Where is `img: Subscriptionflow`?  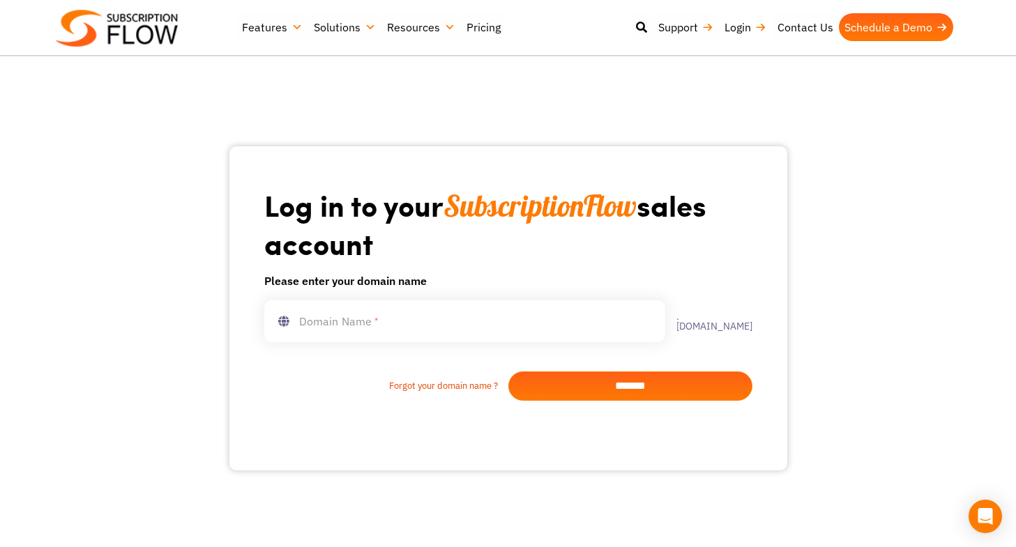 img: Subscriptionflow is located at coordinates (116, 28).